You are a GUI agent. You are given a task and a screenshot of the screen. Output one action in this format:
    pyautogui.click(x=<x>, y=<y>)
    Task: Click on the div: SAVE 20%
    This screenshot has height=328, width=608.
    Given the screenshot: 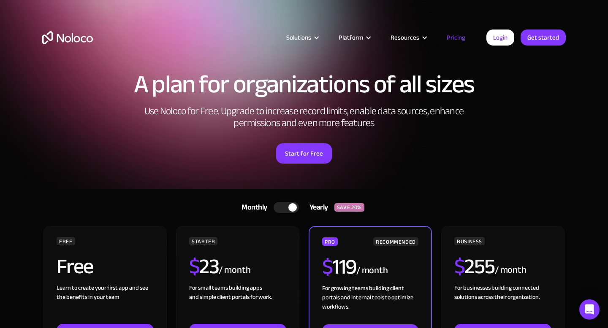 What is the action you would take?
    pyautogui.click(x=349, y=208)
    